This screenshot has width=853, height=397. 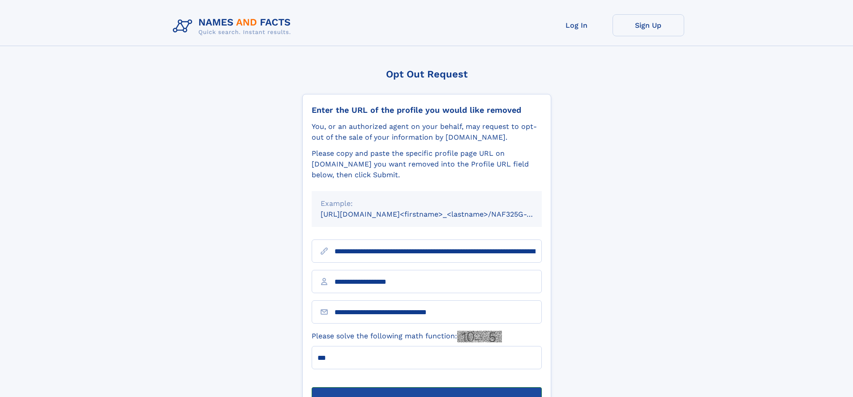 What do you see at coordinates (407, 337) in the screenshot?
I see `label: Please solve the following math function:` at bounding box center [407, 337].